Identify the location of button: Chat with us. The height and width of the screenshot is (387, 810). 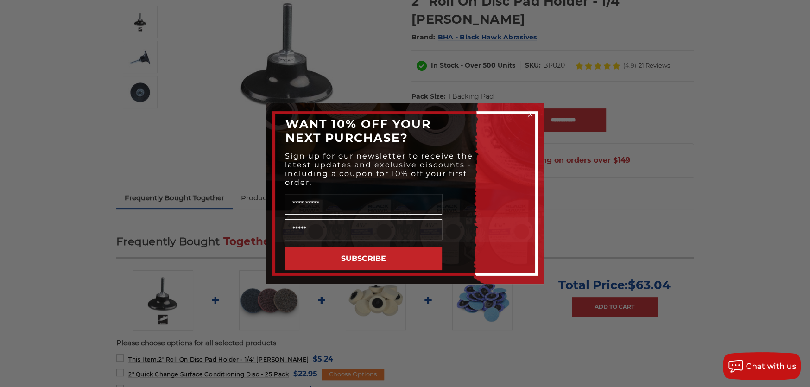
(762, 366).